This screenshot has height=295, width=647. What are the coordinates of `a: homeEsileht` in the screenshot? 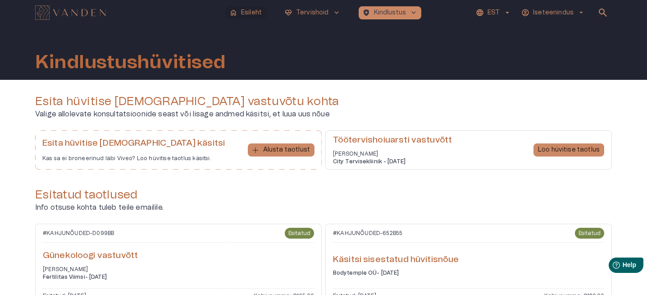 It's located at (246, 13).